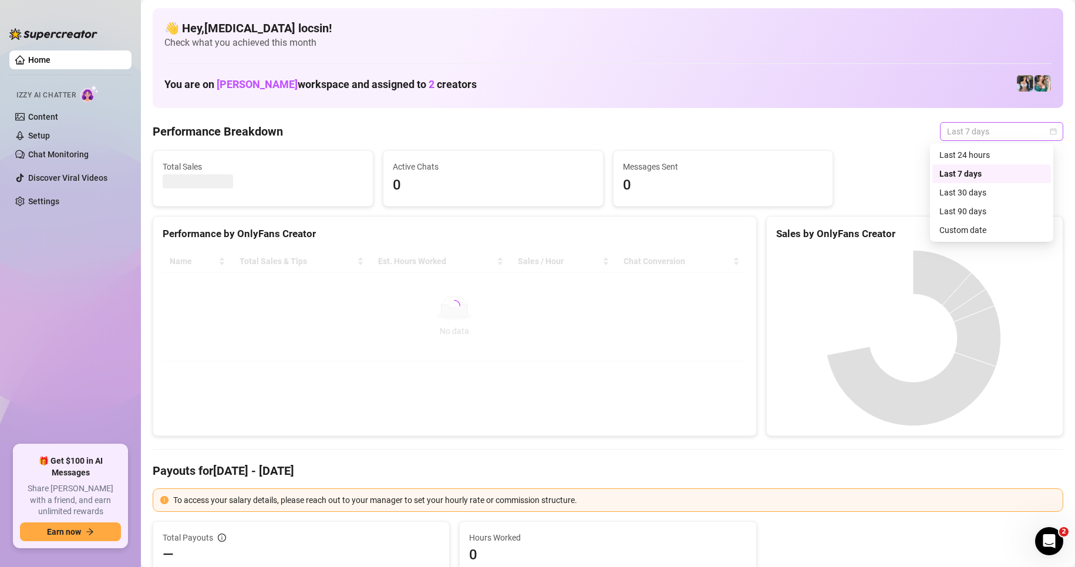  Describe the element at coordinates (188, 538) in the screenshot. I see `span: Total Payouts` at that location.